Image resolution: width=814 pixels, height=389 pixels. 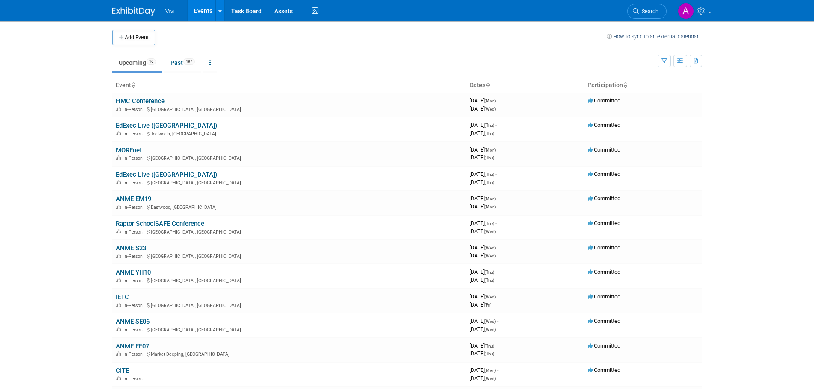 I want to click on th: Dates, so click(x=525, y=85).